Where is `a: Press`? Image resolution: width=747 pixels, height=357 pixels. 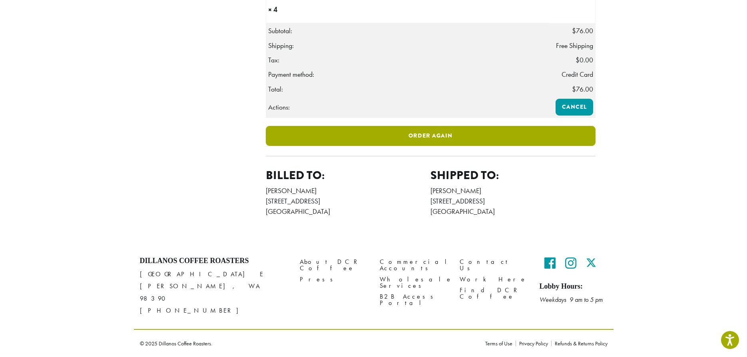
a: Press is located at coordinates (334, 279).